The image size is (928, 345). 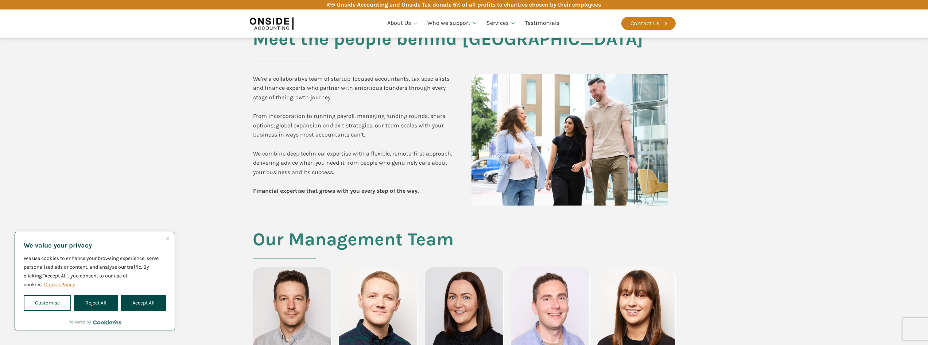 I want to click on div: We’re a collaborative team of startup-focused accountants, tax specialists and finance experts wh..., so click(x=355, y=135).